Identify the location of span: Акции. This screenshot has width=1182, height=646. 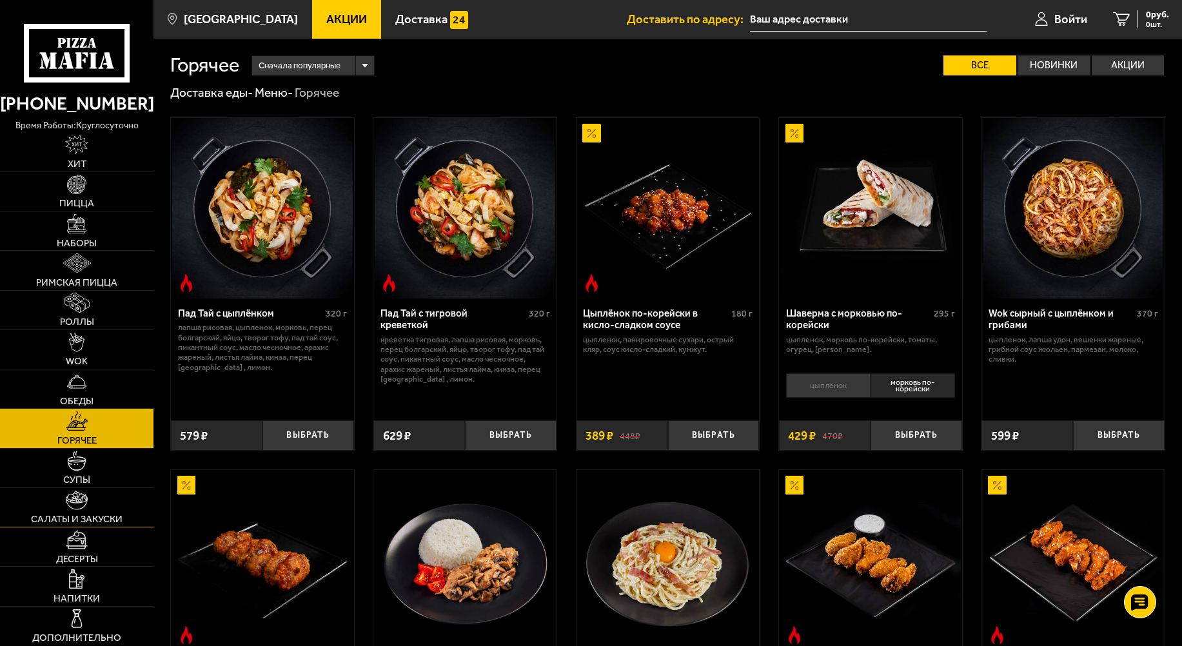
(346, 19).